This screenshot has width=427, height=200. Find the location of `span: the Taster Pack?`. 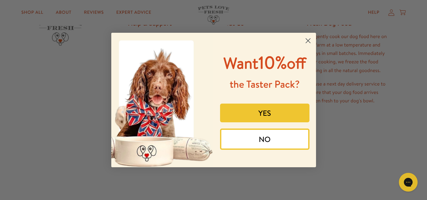

span: the Taster Pack? is located at coordinates (265, 84).